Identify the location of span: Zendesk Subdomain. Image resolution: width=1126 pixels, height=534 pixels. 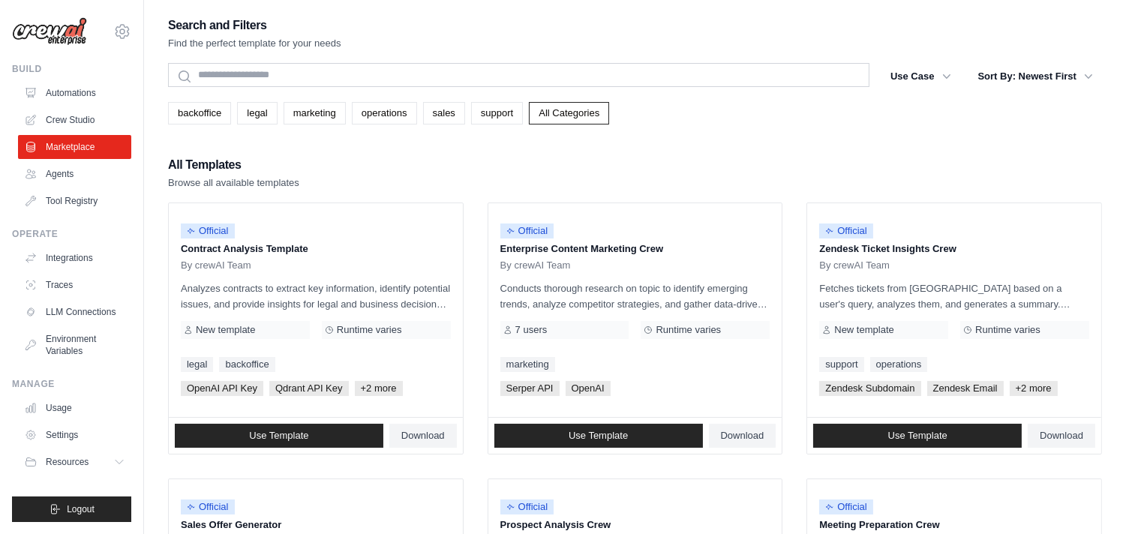
(869, 389).